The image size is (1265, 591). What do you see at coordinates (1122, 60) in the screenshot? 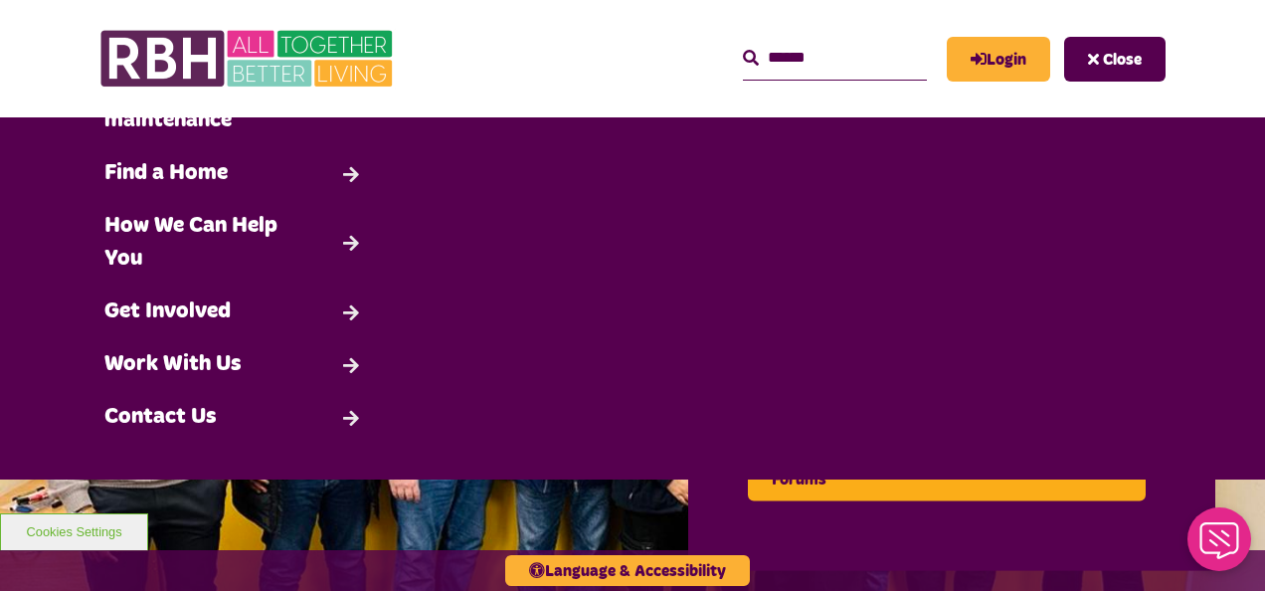
I see `span: Close` at bounding box center [1122, 60].